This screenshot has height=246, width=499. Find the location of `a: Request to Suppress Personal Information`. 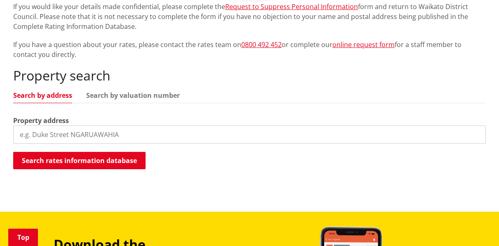

a: Request to Suppress Personal Information is located at coordinates (292, 7).